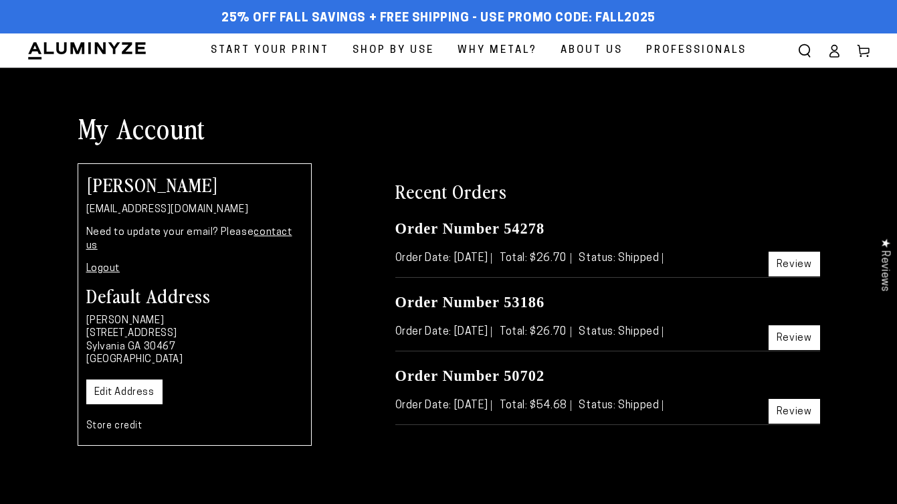 Image resolution: width=897 pixels, height=504 pixels. What do you see at coordinates (189, 239) in the screenshot?
I see `a: contact us` at bounding box center [189, 239].